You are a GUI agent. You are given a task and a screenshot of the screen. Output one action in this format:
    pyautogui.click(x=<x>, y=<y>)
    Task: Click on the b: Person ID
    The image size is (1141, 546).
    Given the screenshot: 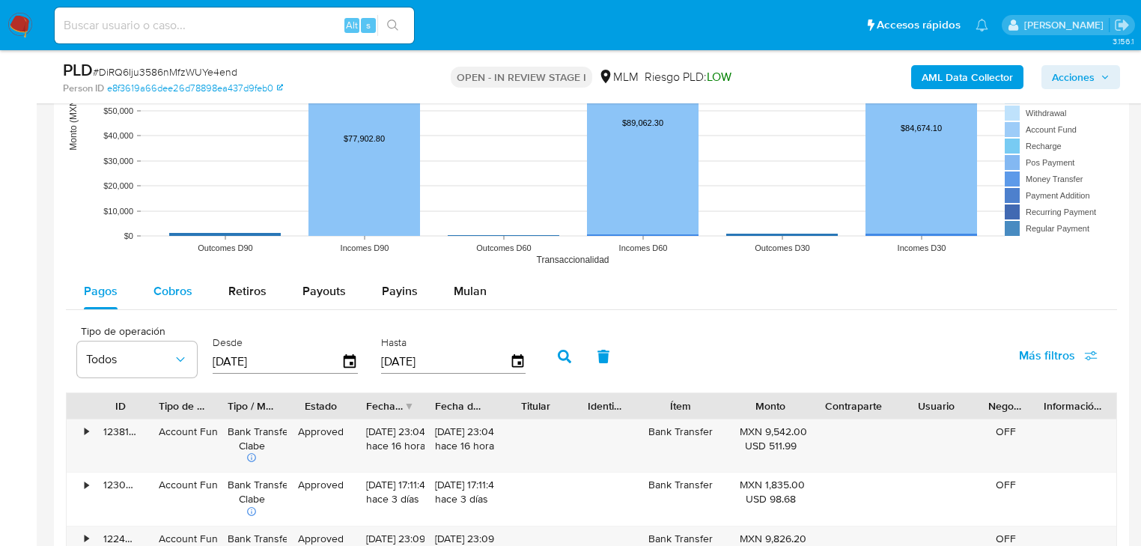 What is the action you would take?
    pyautogui.click(x=83, y=88)
    